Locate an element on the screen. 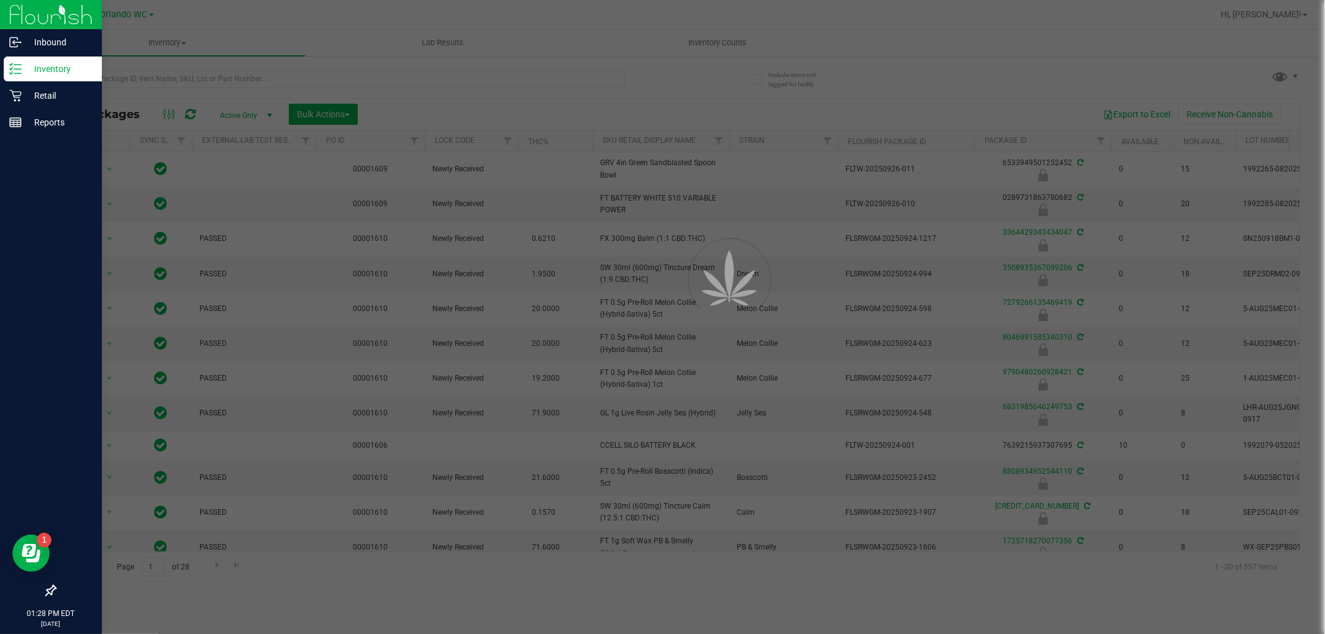 The image size is (1325, 634). inline-svg: Reports is located at coordinates (16, 122).